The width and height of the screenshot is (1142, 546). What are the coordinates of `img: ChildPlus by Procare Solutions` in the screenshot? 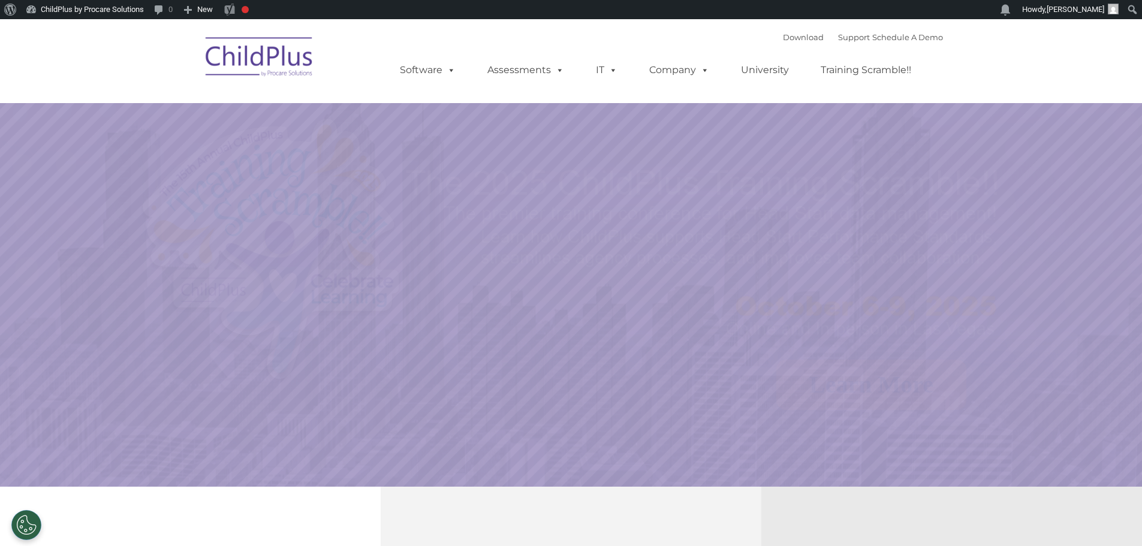 It's located at (259, 59).